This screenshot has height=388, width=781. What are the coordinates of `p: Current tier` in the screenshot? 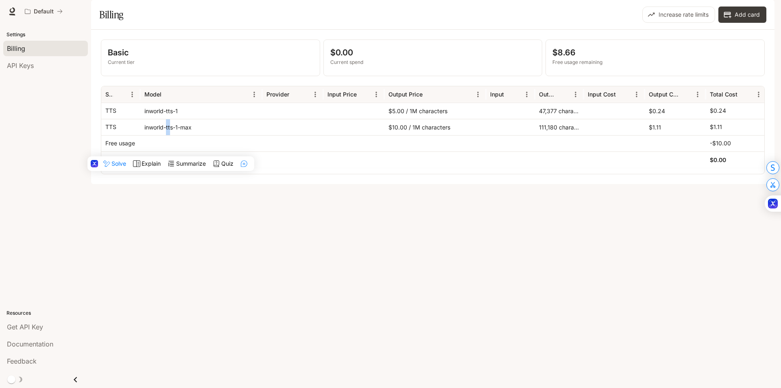 It's located at (210, 62).